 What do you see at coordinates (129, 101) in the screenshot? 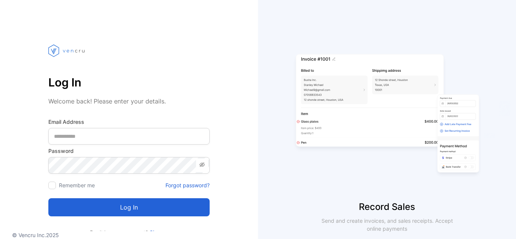
I see `p: Welcome back! Please enter your details.` at bounding box center [129, 101].